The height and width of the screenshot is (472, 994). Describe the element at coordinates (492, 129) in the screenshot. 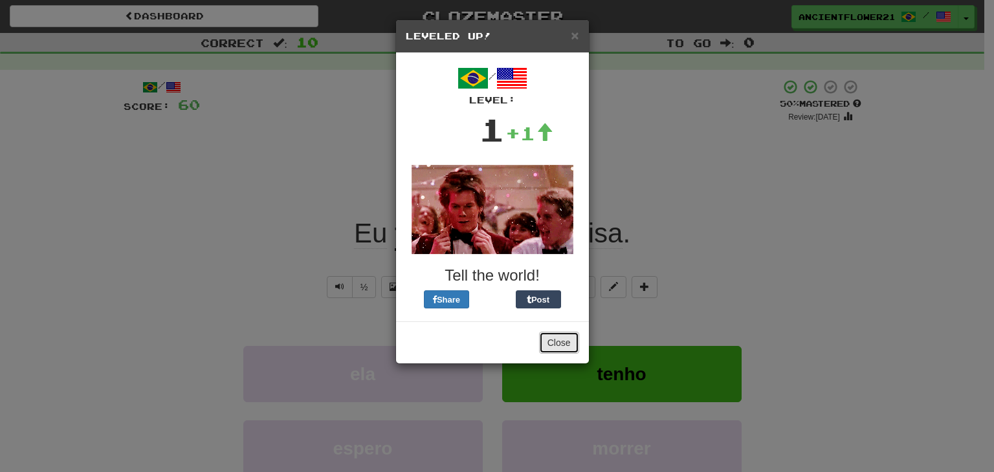

I see `div: 1` at that location.